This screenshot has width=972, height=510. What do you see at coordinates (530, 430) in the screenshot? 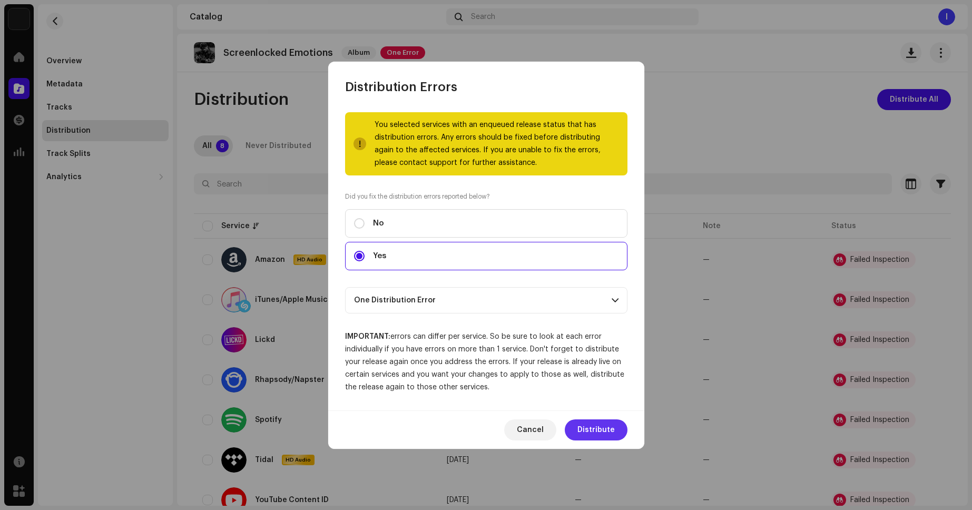
I see `span: Cancel` at bounding box center [530, 430].